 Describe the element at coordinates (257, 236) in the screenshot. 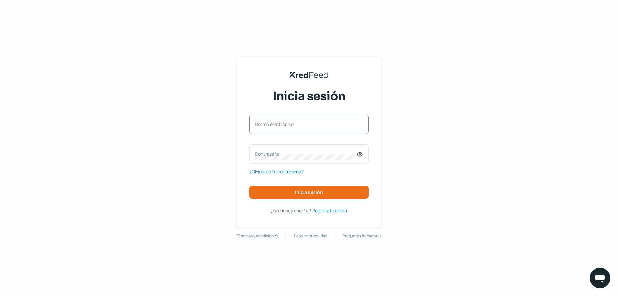

I see `a: Términos y condiciones` at that location.